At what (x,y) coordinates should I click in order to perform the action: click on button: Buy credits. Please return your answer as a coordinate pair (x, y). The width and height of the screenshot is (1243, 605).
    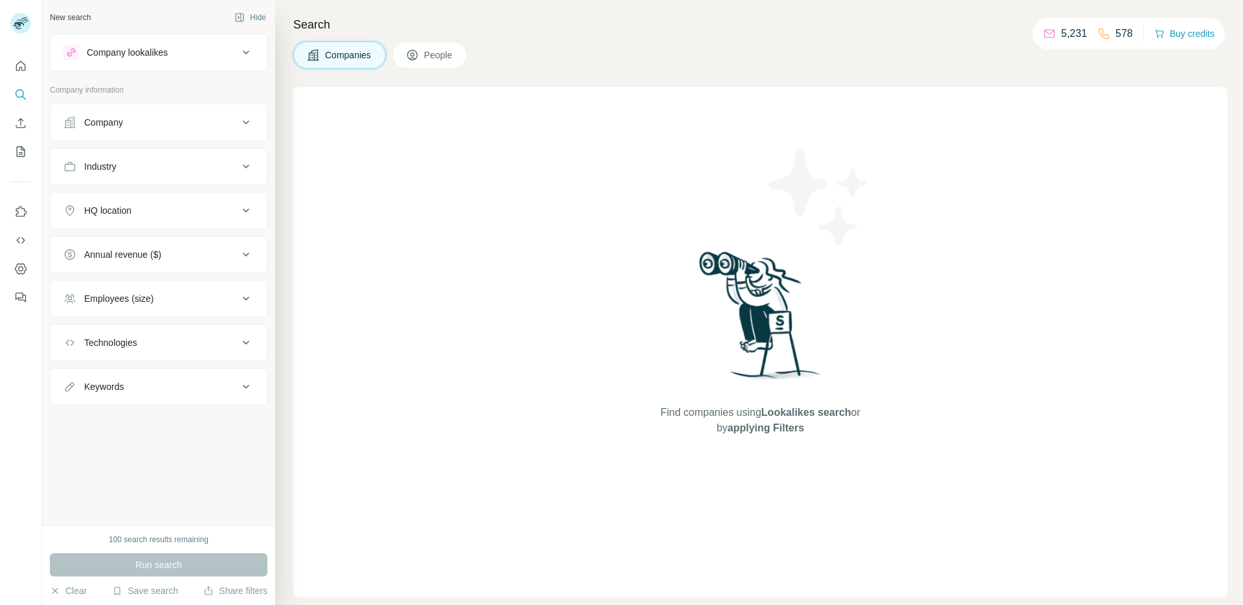
    Looking at the image, I should click on (1184, 34).